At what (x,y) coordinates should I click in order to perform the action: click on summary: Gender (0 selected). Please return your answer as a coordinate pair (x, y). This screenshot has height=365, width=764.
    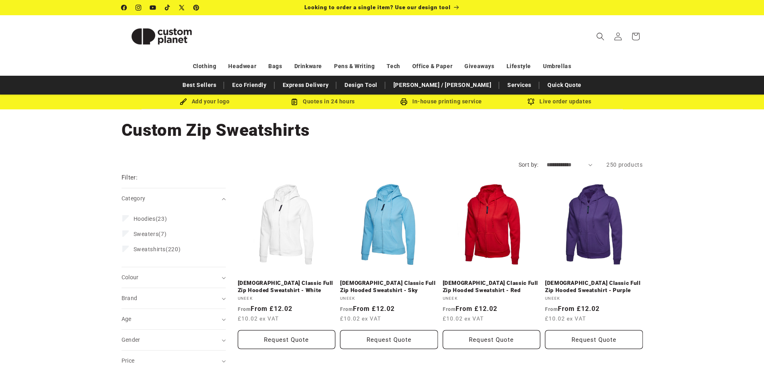
    Looking at the image, I should click on (174, 340).